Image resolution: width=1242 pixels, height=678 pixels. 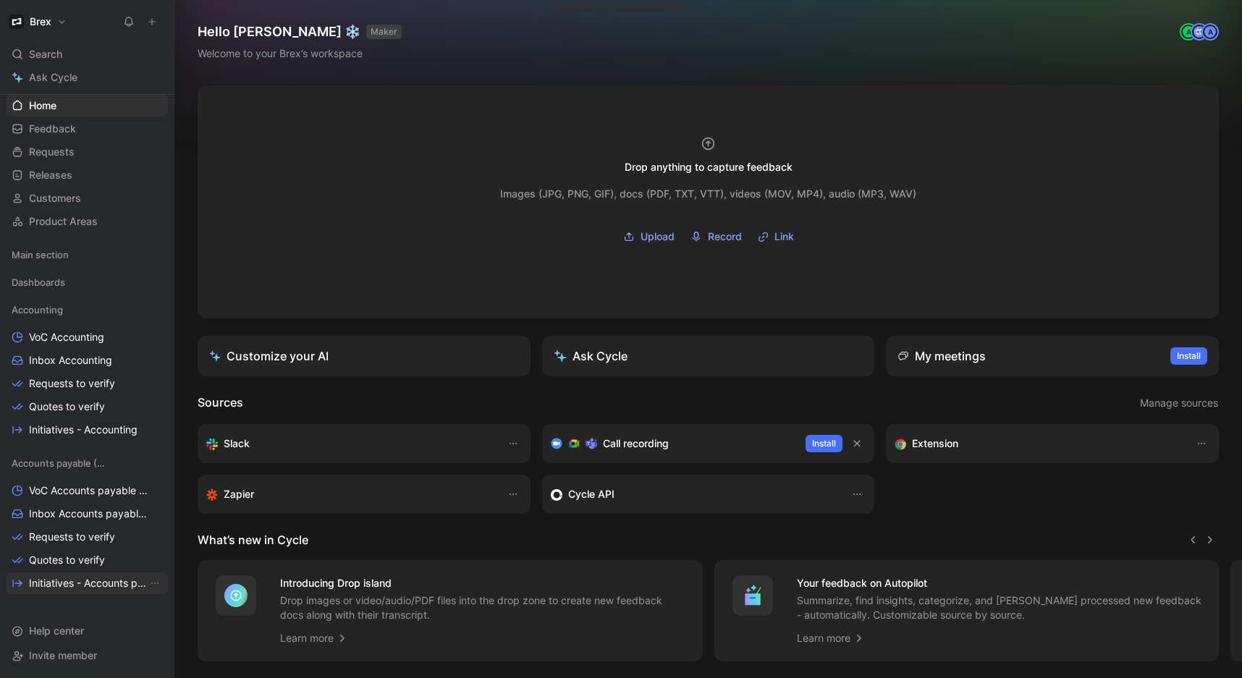 I want to click on div: Ask Cycle, so click(x=590, y=356).